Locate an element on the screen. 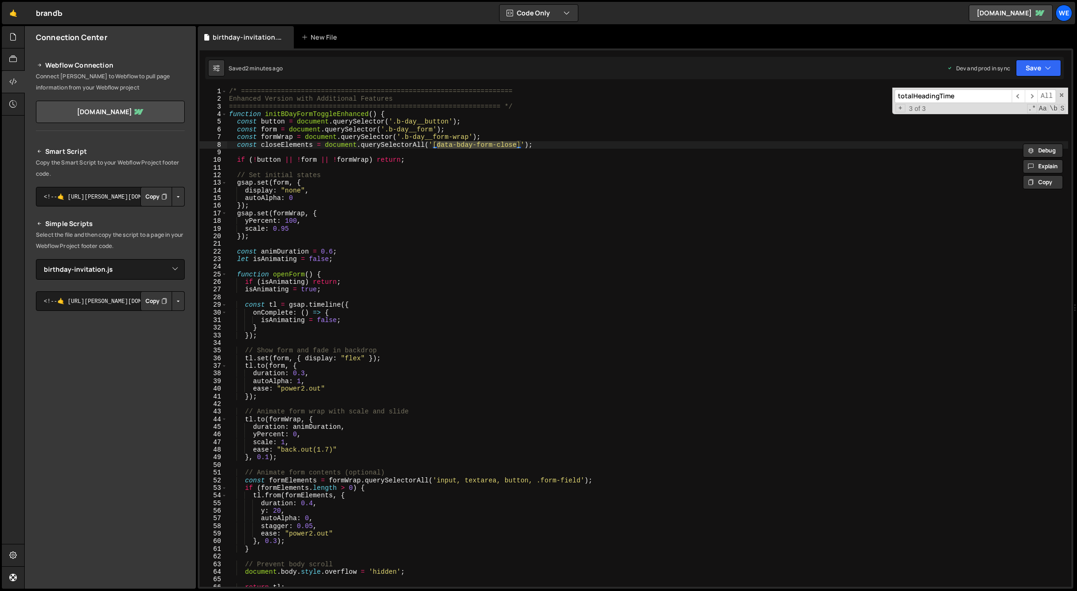 This screenshot has width=1077, height=591. div: 44 is located at coordinates (213, 420).